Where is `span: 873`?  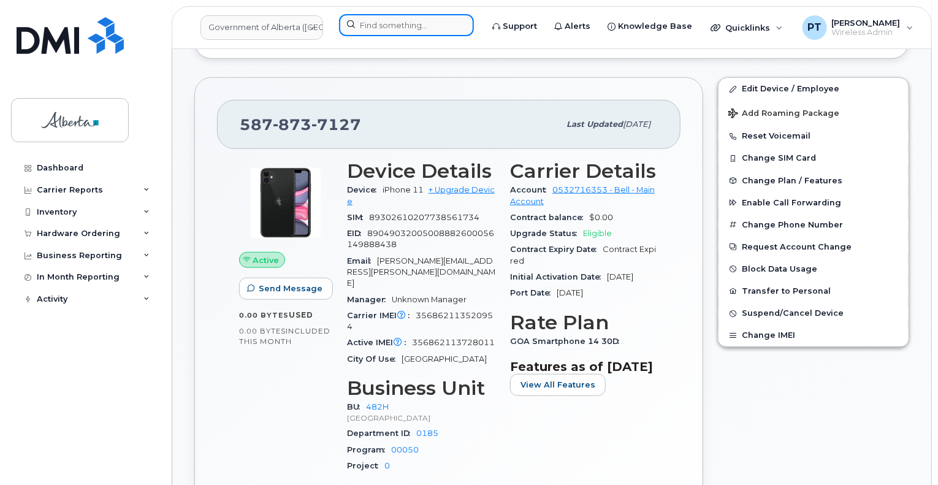
span: 873 is located at coordinates (292, 124).